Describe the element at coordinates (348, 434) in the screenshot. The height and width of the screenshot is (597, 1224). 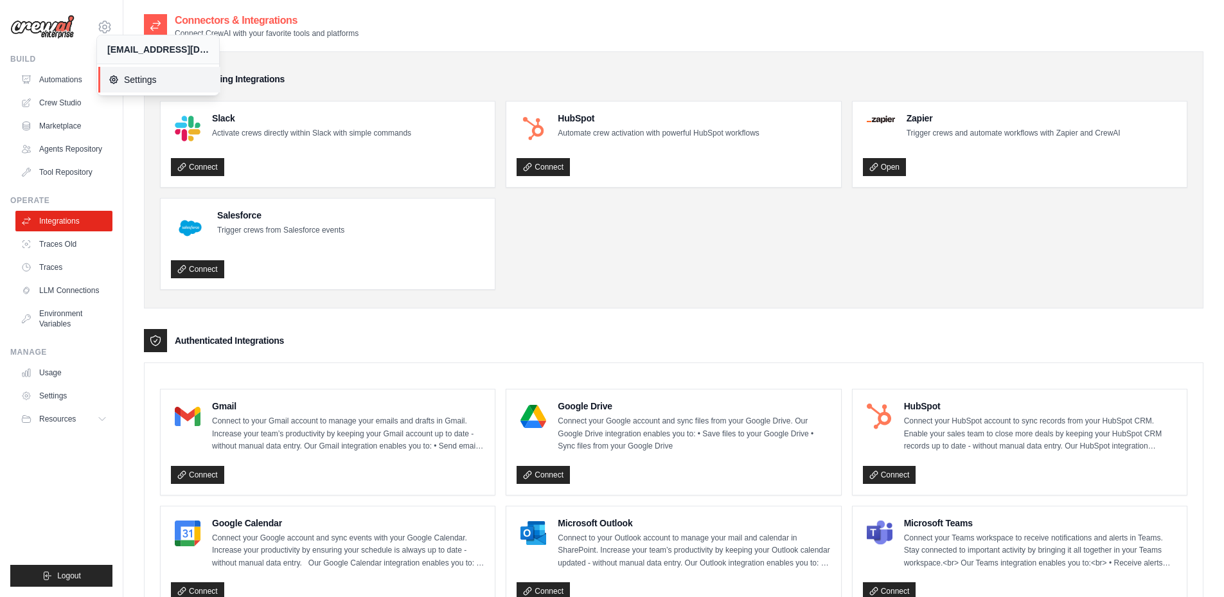
I see `p: Connect to your Gmail account to manage your emails and drafts in Gmail. Increase your team’s pro...` at that location.